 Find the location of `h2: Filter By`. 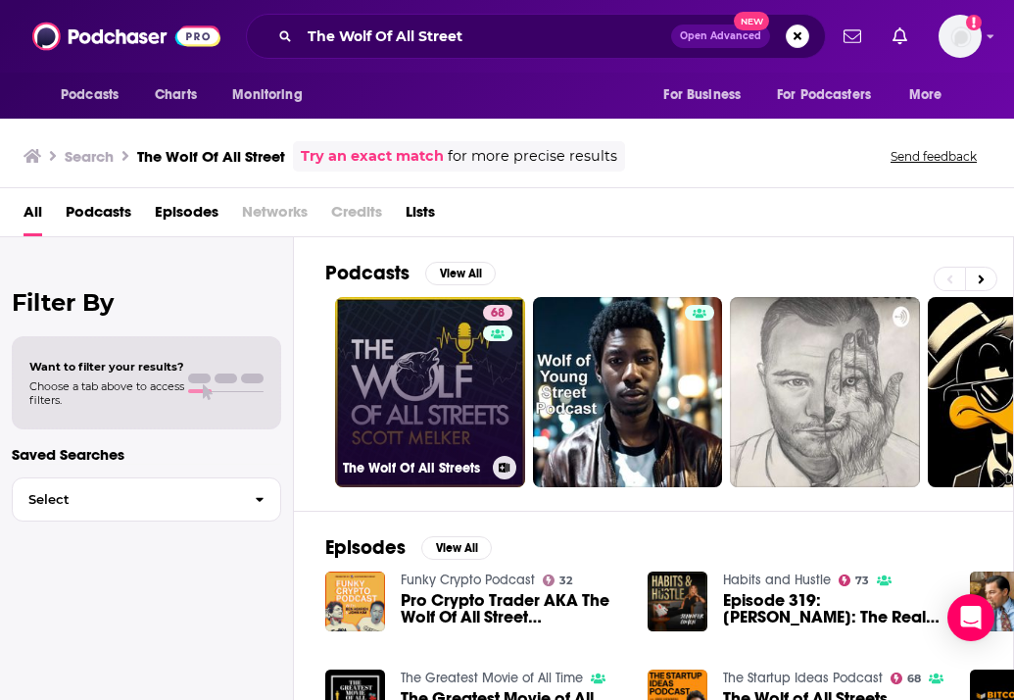

h2: Filter By is located at coordinates (146, 302).